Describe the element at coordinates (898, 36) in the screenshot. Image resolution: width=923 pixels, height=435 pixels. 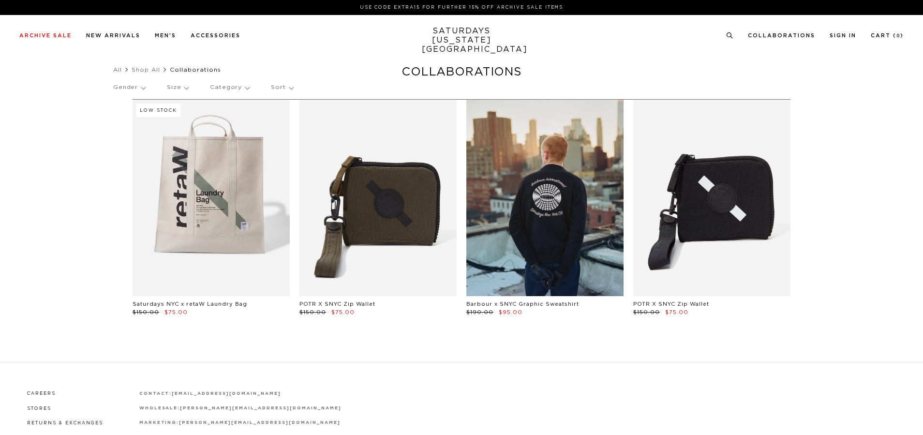
I see `small: 0` at that location.